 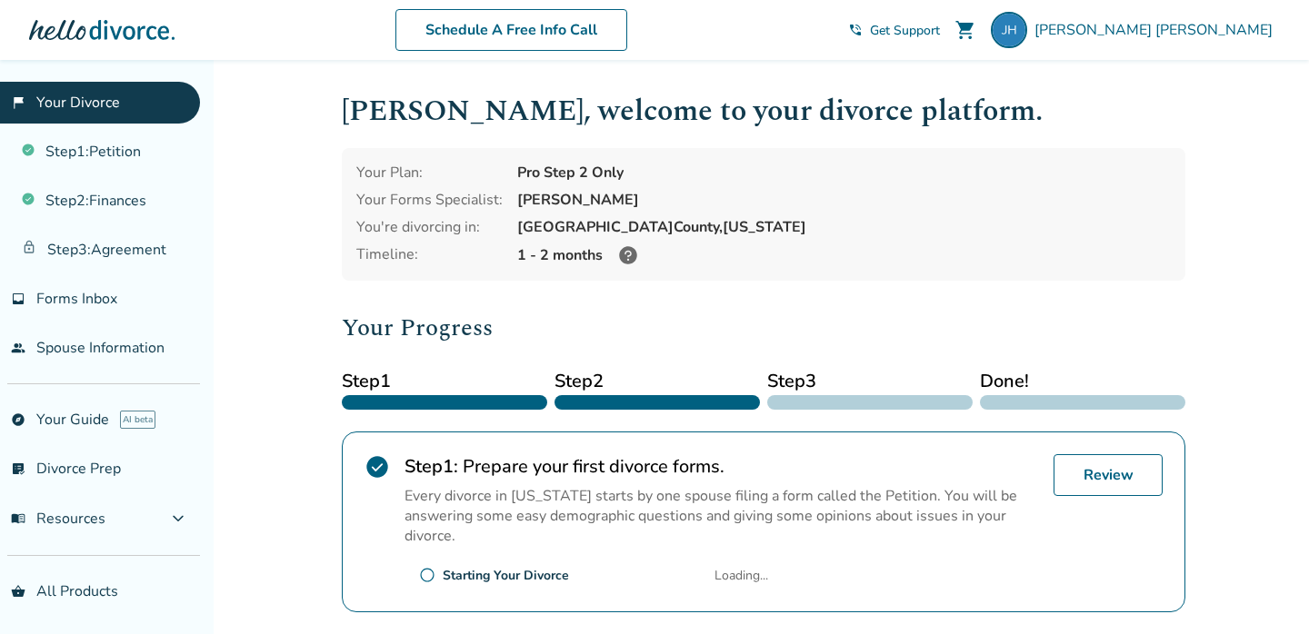 What do you see at coordinates (505, 575) in the screenshot?
I see `div: Starting Your Divorce` at bounding box center [505, 575].